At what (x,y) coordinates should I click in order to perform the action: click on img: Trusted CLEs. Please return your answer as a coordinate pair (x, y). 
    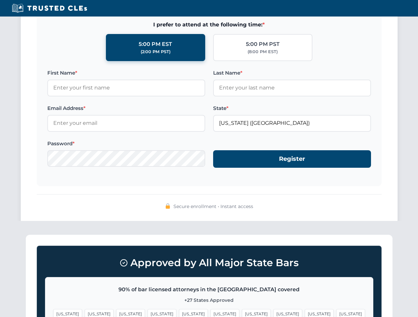
    Looking at the image, I should click on (49, 8).